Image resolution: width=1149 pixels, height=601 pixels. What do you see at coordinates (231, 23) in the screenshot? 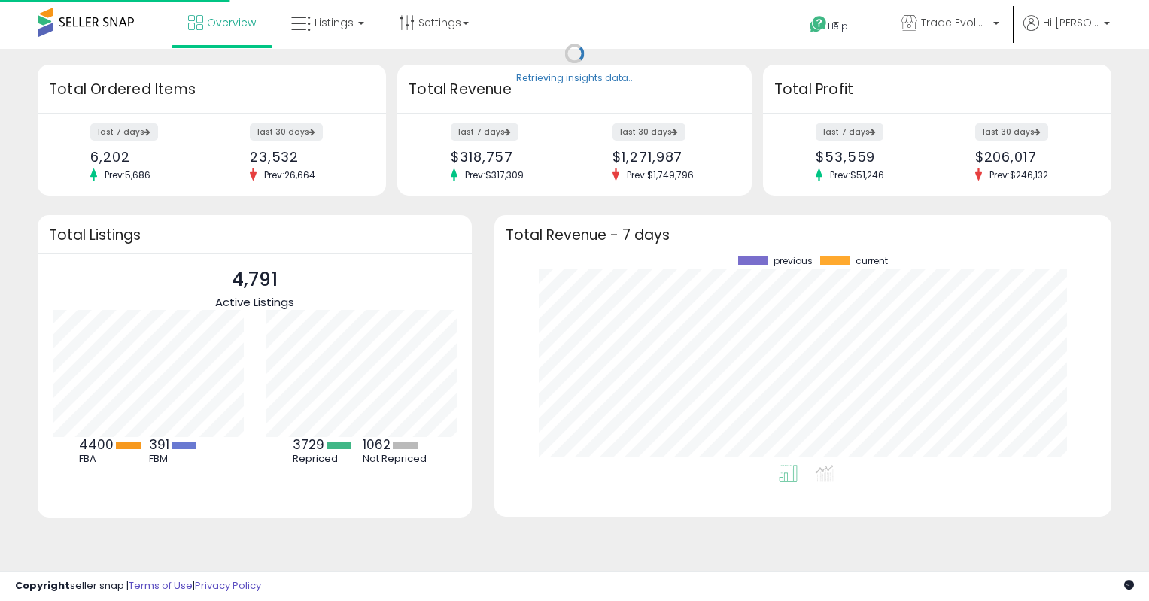
I see `span: Overview` at bounding box center [231, 23].